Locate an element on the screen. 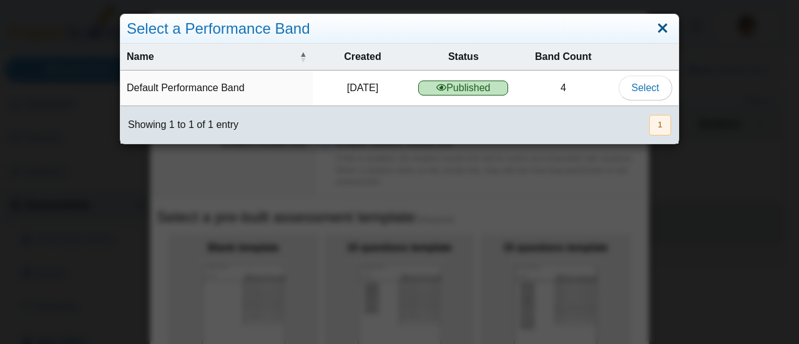 The height and width of the screenshot is (344, 799). span: Published is located at coordinates (463, 88).